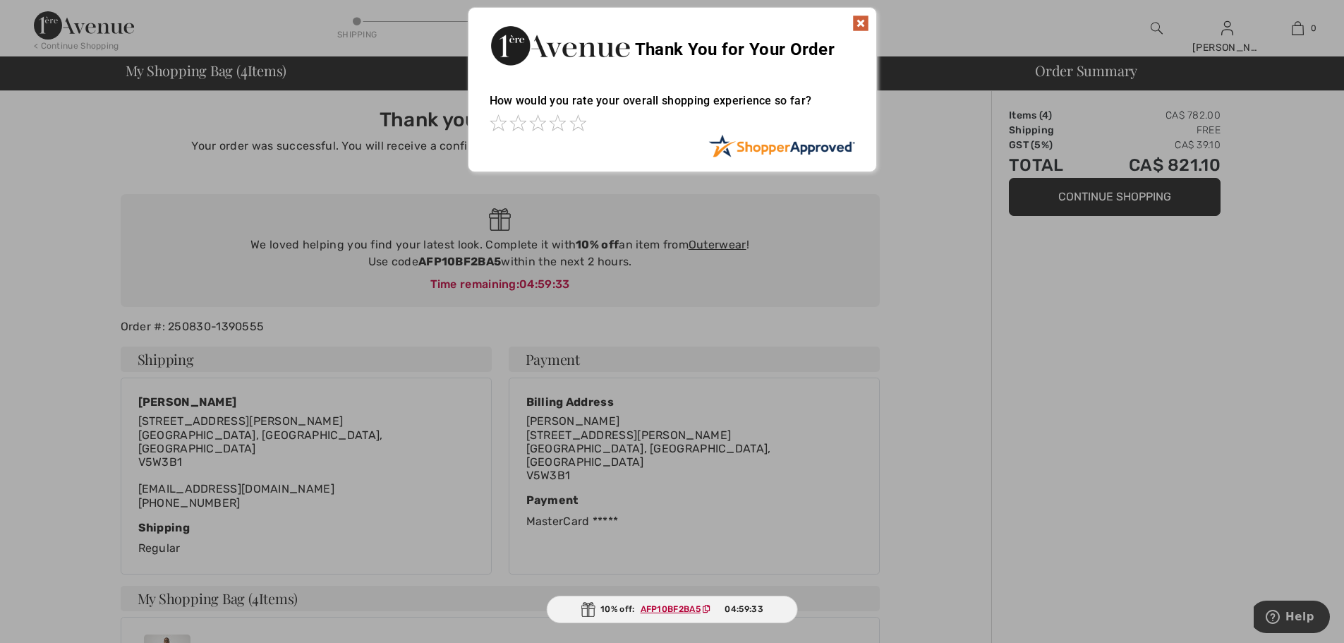 The height and width of the screenshot is (643, 1344). I want to click on span: Thank You for Your Order, so click(734, 49).